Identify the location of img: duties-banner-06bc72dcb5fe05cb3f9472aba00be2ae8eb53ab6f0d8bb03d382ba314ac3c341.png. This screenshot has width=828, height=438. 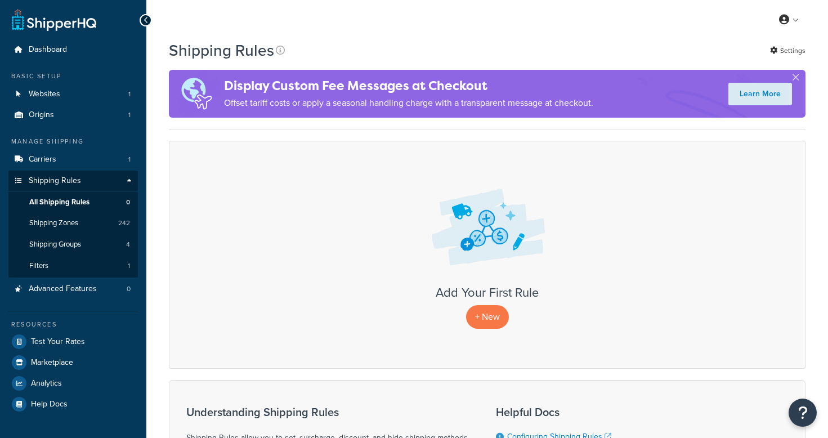
(197, 93).